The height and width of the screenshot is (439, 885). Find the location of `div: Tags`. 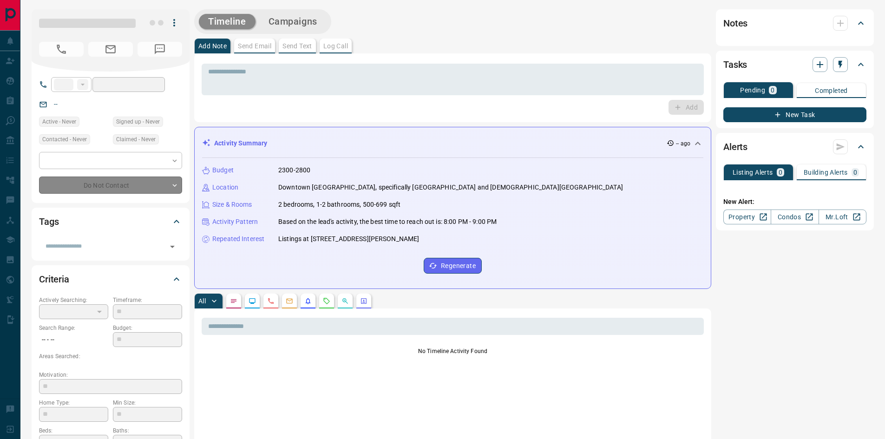

div: Tags is located at coordinates (111, 222).